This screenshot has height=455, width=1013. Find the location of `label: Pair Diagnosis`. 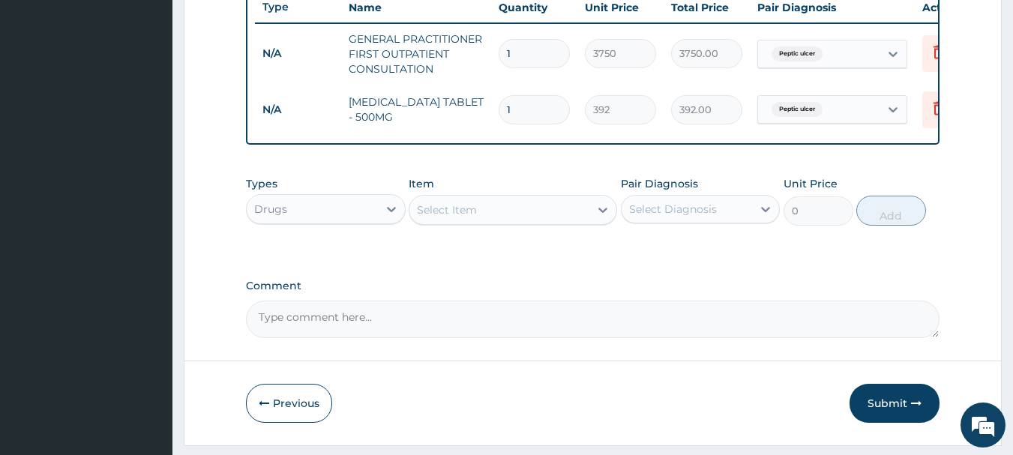

label: Pair Diagnosis is located at coordinates (659, 184).